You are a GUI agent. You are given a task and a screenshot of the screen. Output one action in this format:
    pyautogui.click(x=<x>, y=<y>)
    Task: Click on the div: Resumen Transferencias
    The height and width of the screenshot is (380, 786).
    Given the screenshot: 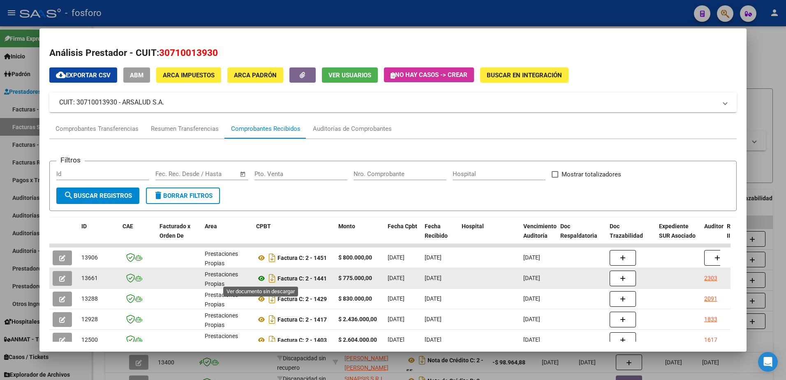 What is the action you would take?
    pyautogui.click(x=185, y=129)
    